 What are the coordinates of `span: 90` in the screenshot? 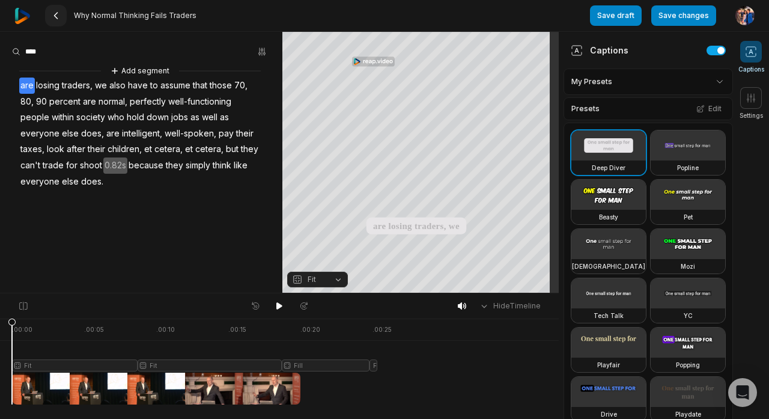 It's located at (41, 102).